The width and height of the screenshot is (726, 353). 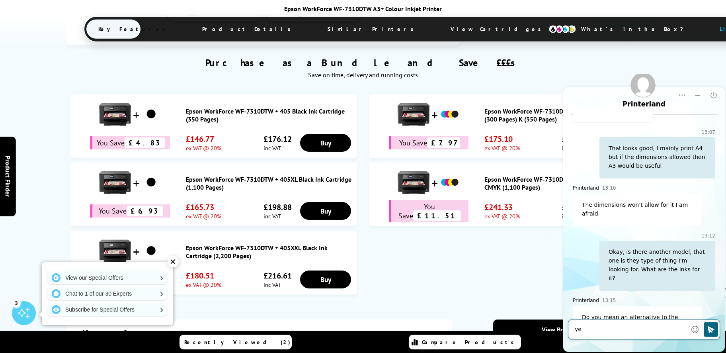 I want to click on span: £146.77, so click(x=203, y=139).